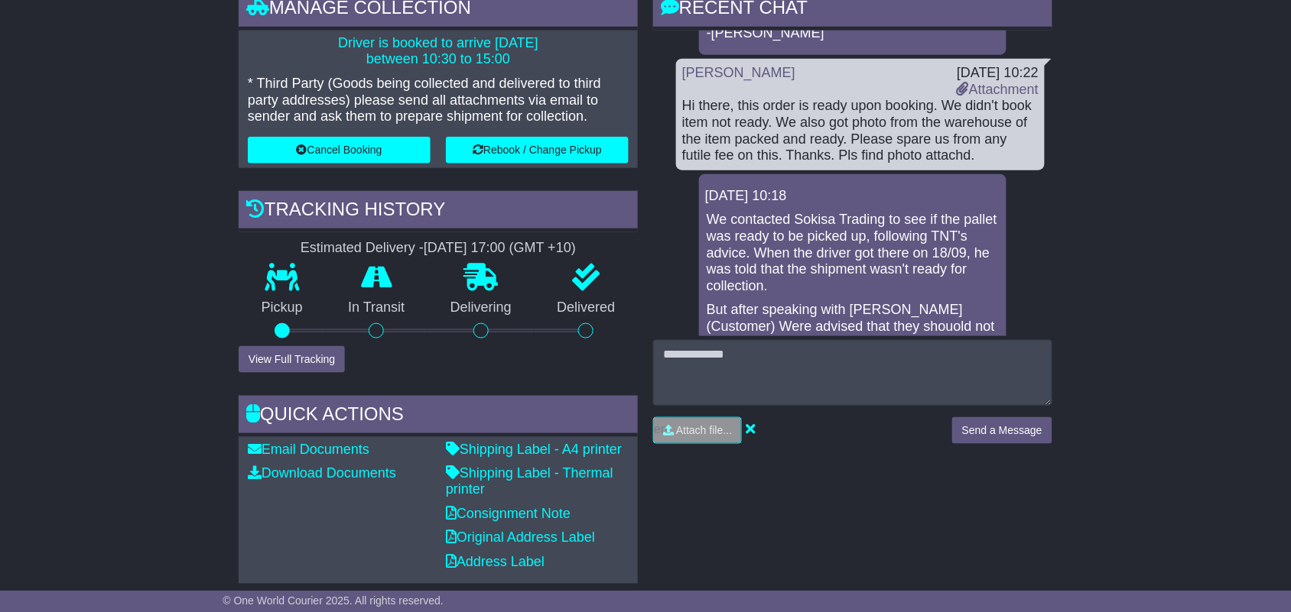 The width and height of the screenshot is (1291, 612). What do you see at coordinates (438, 248) in the screenshot?
I see `div: Estimated Delivery -` at bounding box center [438, 248].